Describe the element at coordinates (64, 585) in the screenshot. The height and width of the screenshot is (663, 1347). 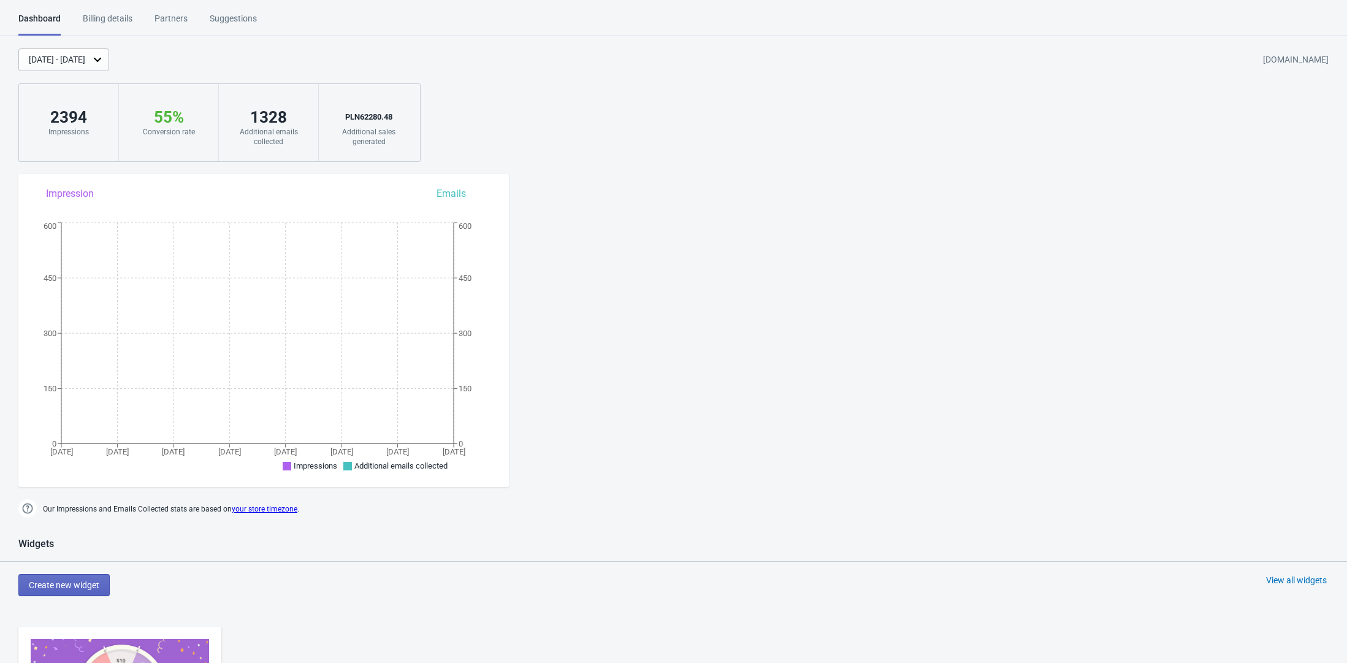
I see `span: Create new widget` at that location.